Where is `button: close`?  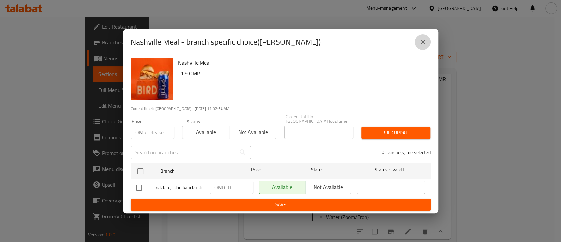 button: close is located at coordinates (423, 42).